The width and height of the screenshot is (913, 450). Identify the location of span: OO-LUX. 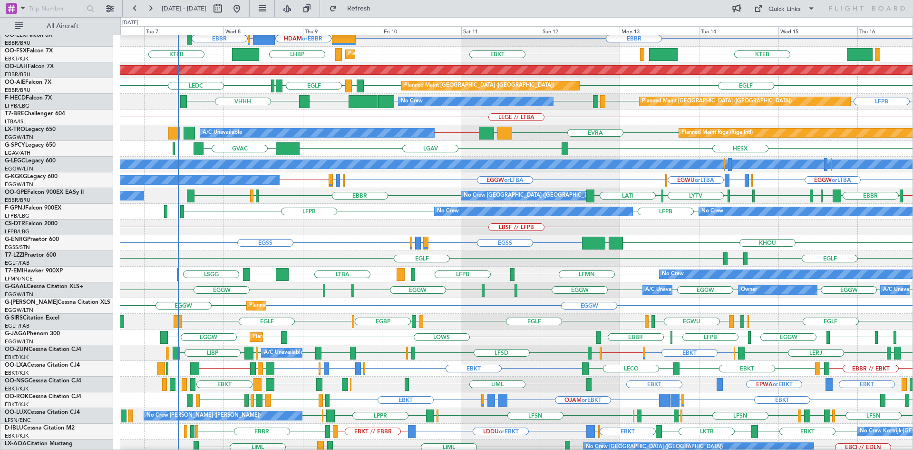
(16, 412).